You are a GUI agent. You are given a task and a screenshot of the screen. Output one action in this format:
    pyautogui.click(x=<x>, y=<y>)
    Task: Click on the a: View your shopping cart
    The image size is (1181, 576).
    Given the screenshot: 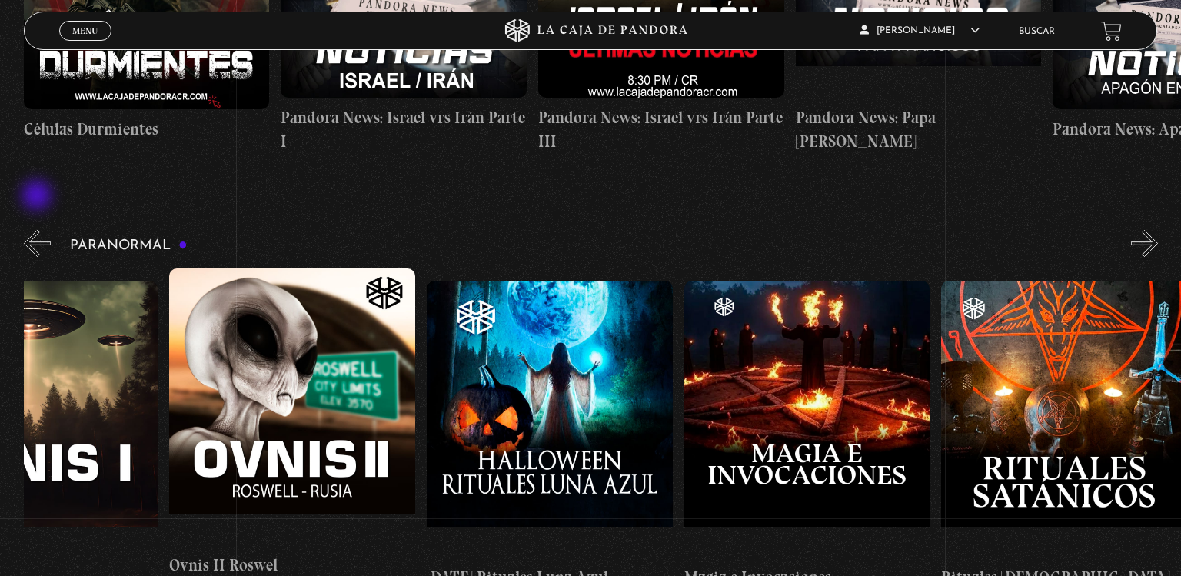 What is the action you would take?
    pyautogui.click(x=1111, y=30)
    